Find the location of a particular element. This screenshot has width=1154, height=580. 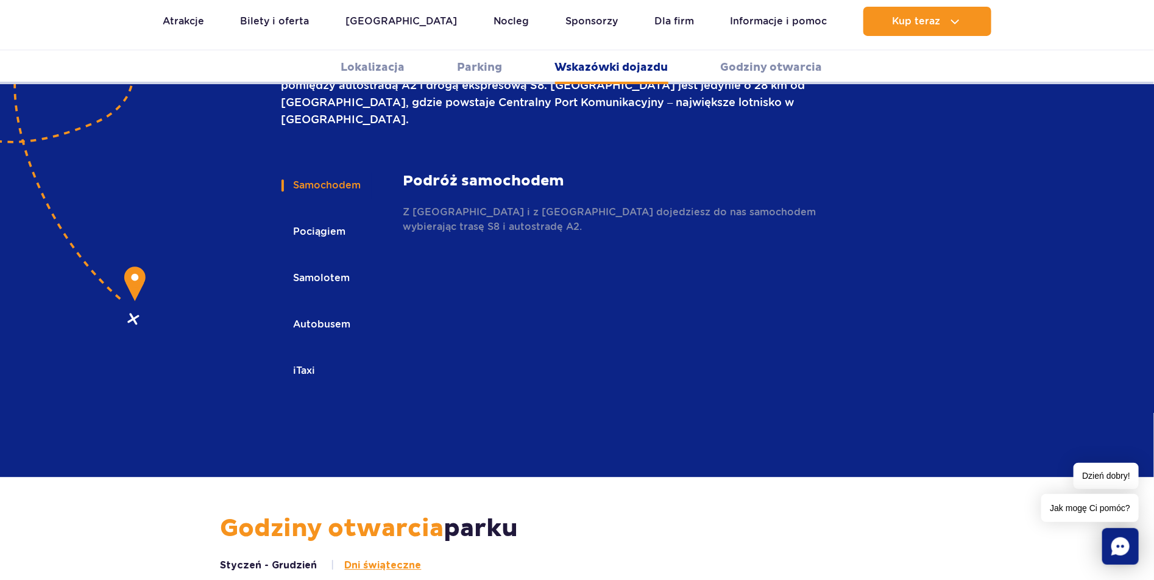

button: Samochodem is located at coordinates (327, 185).